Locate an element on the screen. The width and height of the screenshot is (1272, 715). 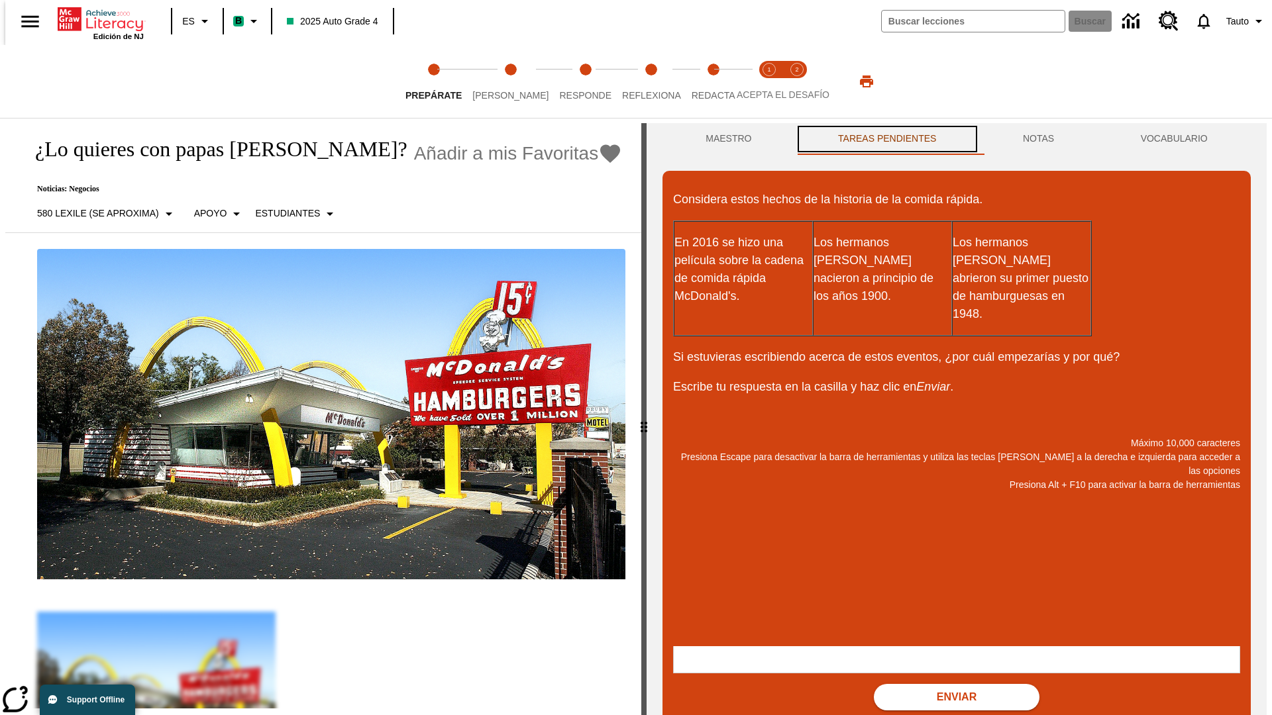
button: Lee step 2 of 5 is located at coordinates (510, 81).